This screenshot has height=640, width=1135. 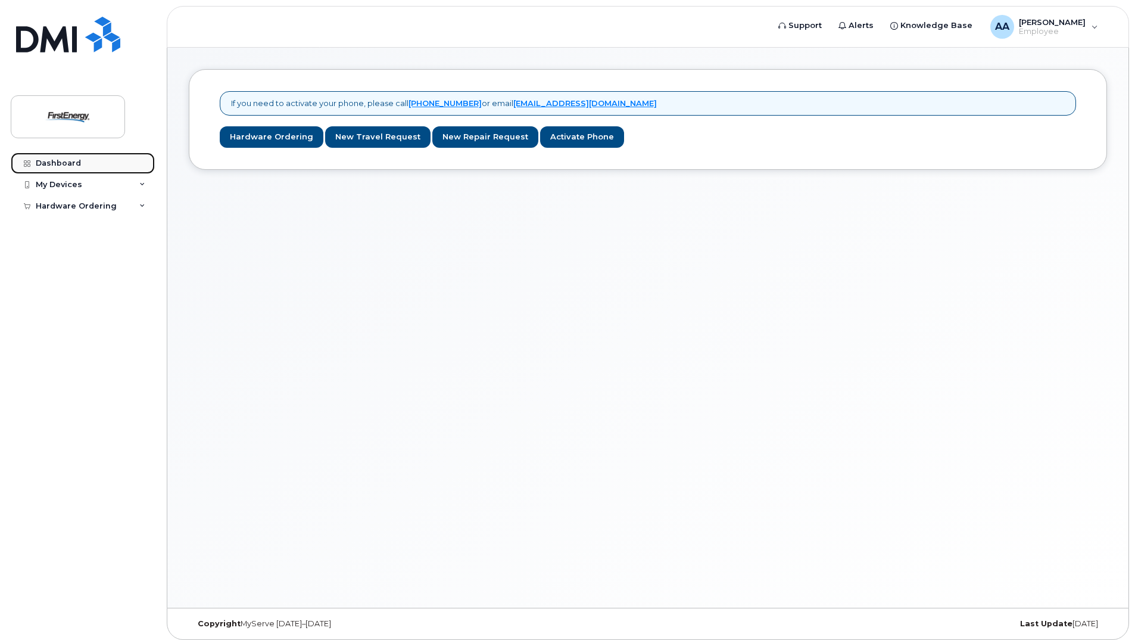 I want to click on strong: Last Update, so click(x=1046, y=623).